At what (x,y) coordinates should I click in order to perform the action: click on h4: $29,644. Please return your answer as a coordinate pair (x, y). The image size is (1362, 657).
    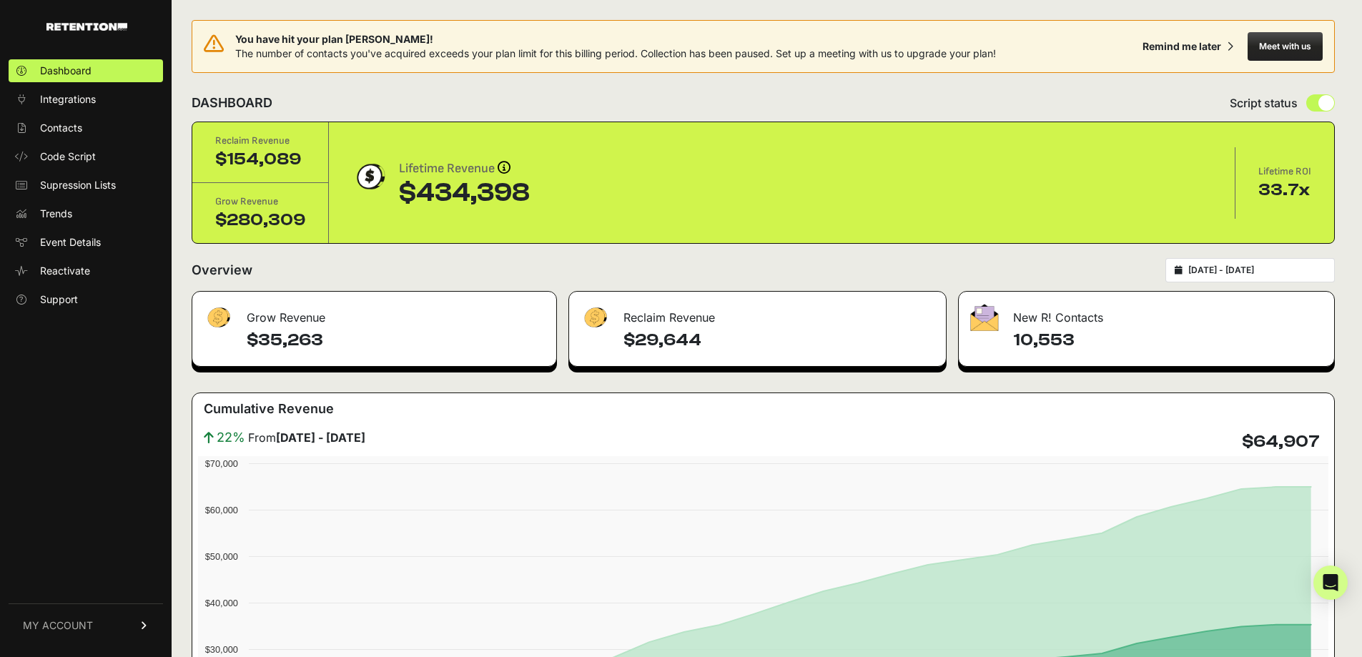
    Looking at the image, I should click on (779, 340).